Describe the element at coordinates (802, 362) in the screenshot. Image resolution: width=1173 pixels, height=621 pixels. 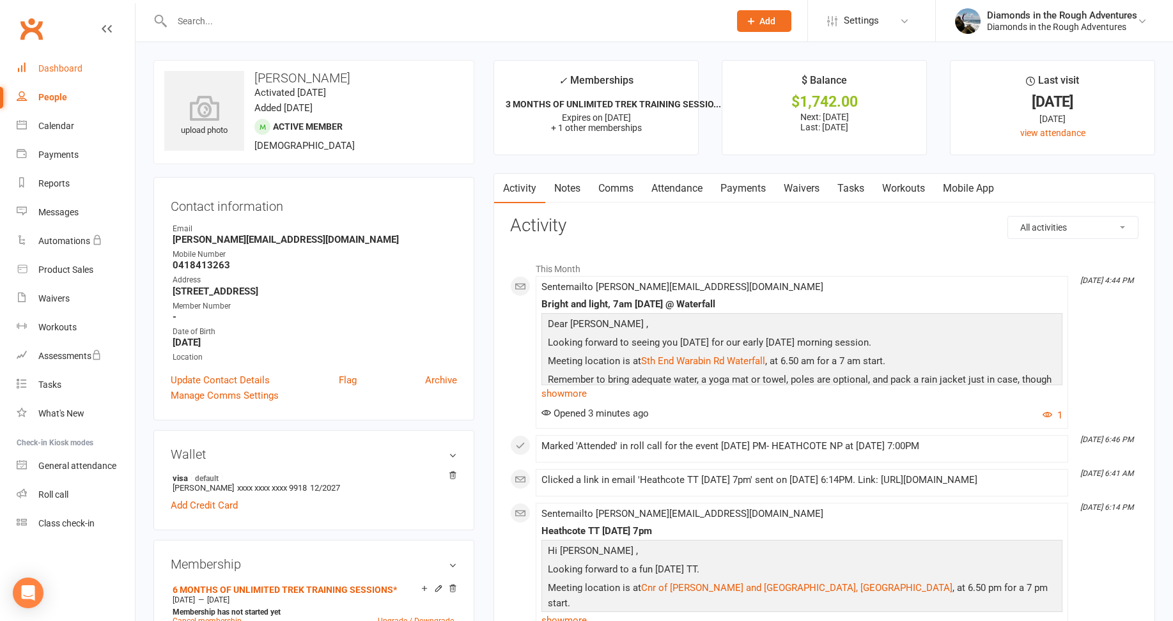
I see `p: Meeting location is at , at 6.50 am for a 7 am start.` at that location.